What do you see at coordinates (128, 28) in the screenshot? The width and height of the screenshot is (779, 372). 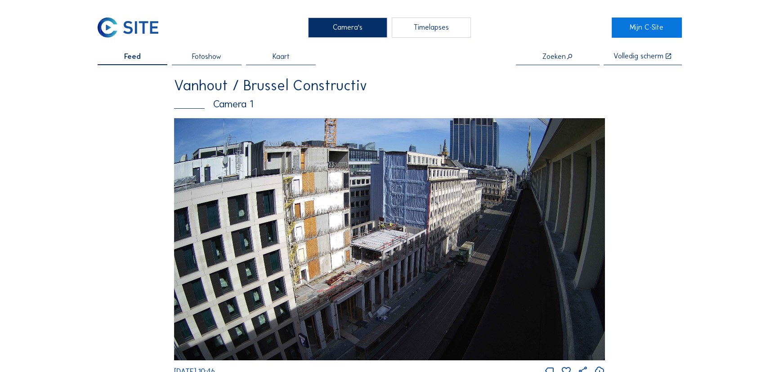 I see `img: C-SITE Logo` at bounding box center [128, 28].